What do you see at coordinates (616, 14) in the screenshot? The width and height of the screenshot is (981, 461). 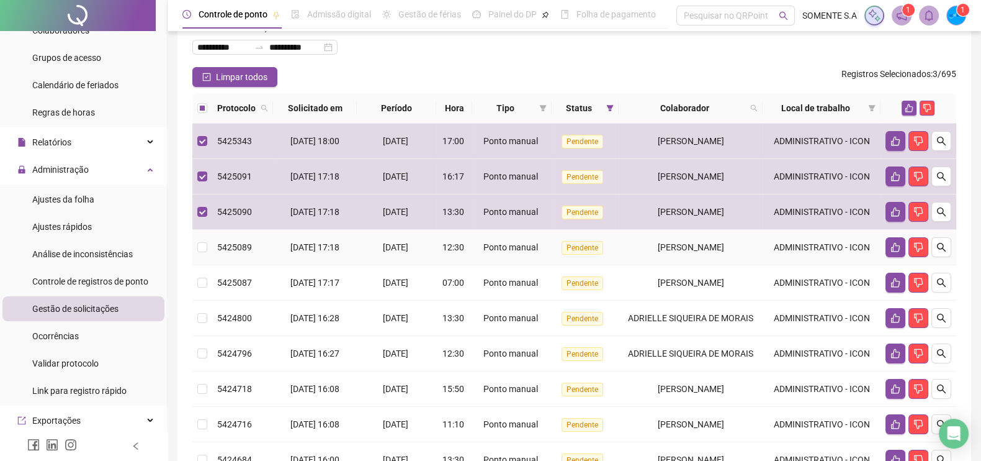 I see `span: Folha de pagamento` at bounding box center [616, 14].